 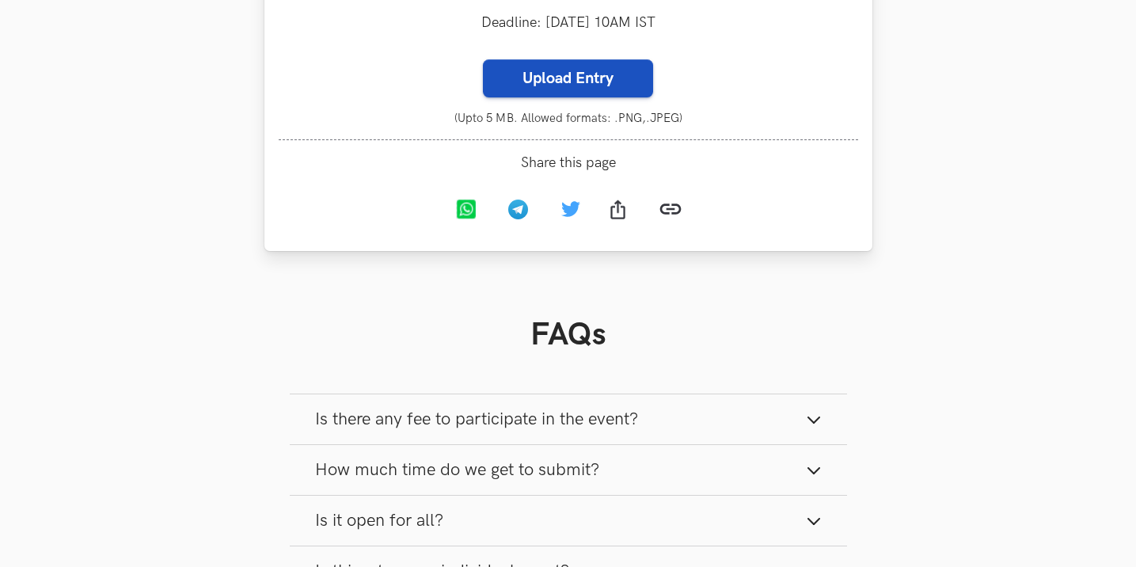 I want to click on a: Telegram, so click(x=521, y=211).